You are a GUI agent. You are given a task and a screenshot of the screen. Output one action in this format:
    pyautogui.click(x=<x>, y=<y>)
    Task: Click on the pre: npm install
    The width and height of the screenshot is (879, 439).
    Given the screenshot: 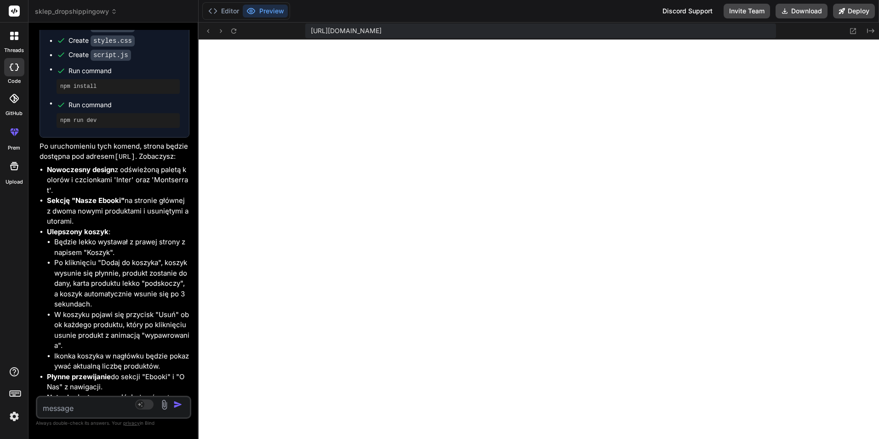 What is the action you would take?
    pyautogui.click(x=118, y=86)
    